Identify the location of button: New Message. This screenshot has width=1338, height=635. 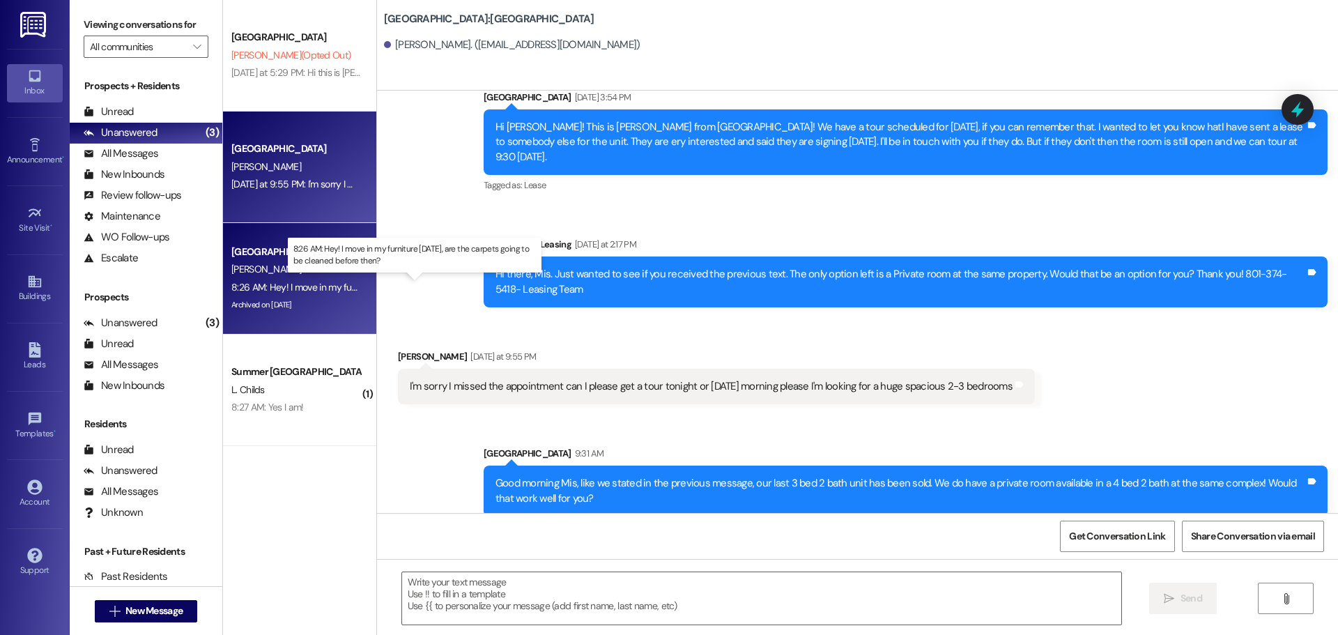
(146, 611).